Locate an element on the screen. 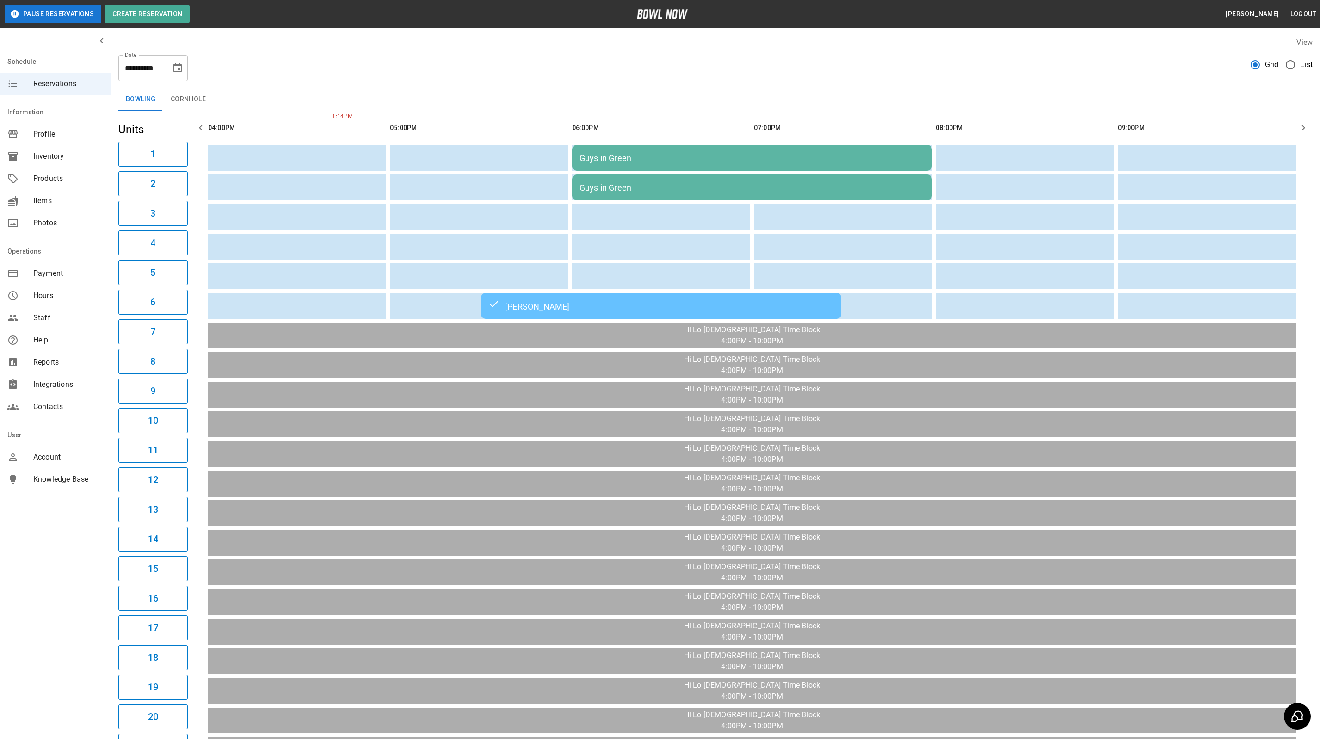 This screenshot has width=1320, height=739. button: 3 is located at coordinates (153, 213).